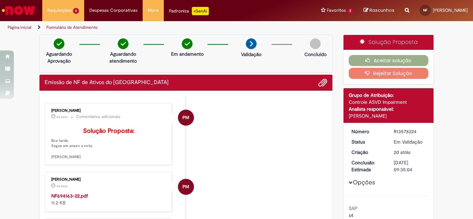 This screenshot has width=473, height=219. Describe the element at coordinates (70, 196) in the screenshot. I see `a: NF694163-22.pdf` at that location.